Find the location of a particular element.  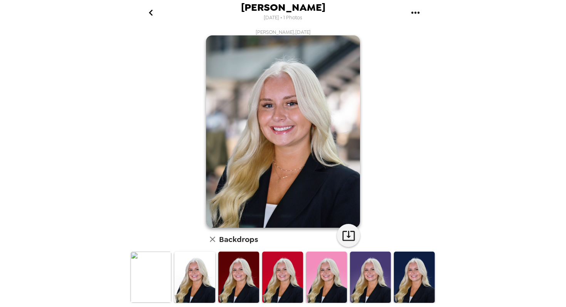

img: Original is located at coordinates (151, 277).